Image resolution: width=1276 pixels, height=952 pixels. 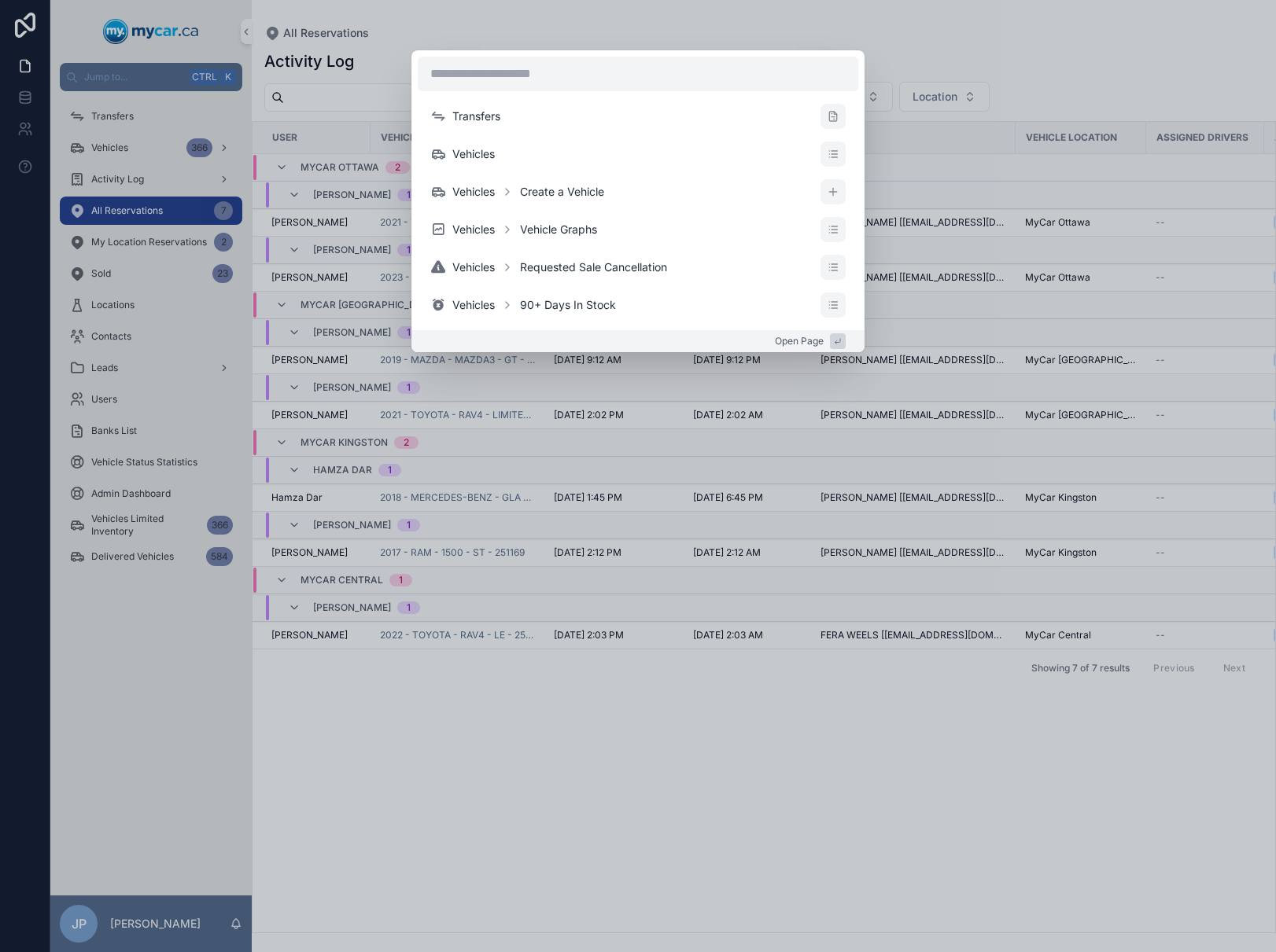 I want to click on span: Vehicle Graphs, so click(x=558, y=229).